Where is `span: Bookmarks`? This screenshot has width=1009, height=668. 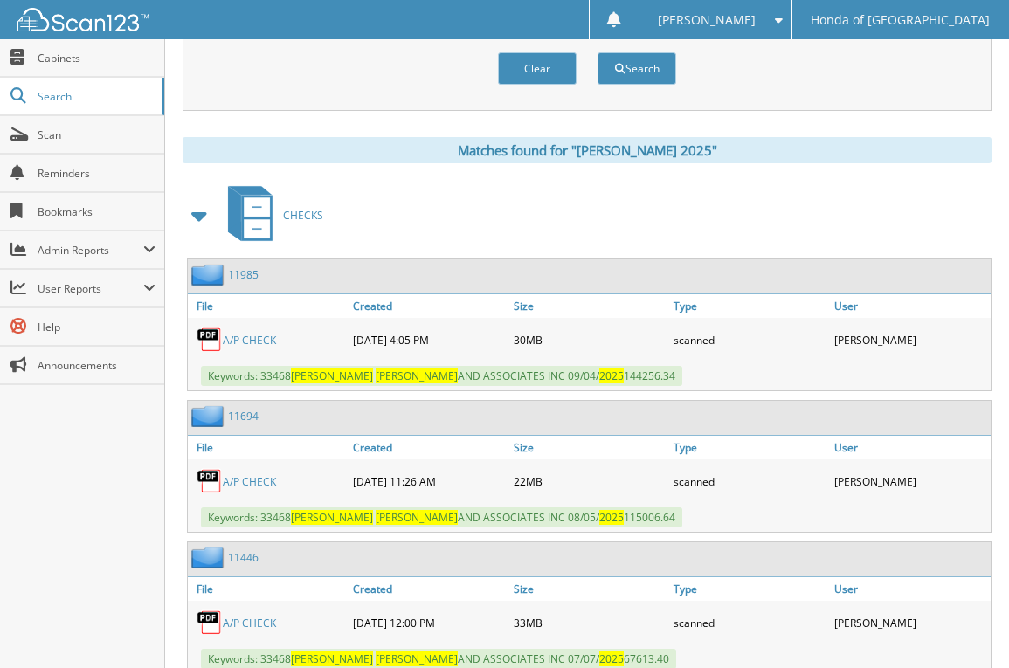
span: Bookmarks is located at coordinates (96, 211).